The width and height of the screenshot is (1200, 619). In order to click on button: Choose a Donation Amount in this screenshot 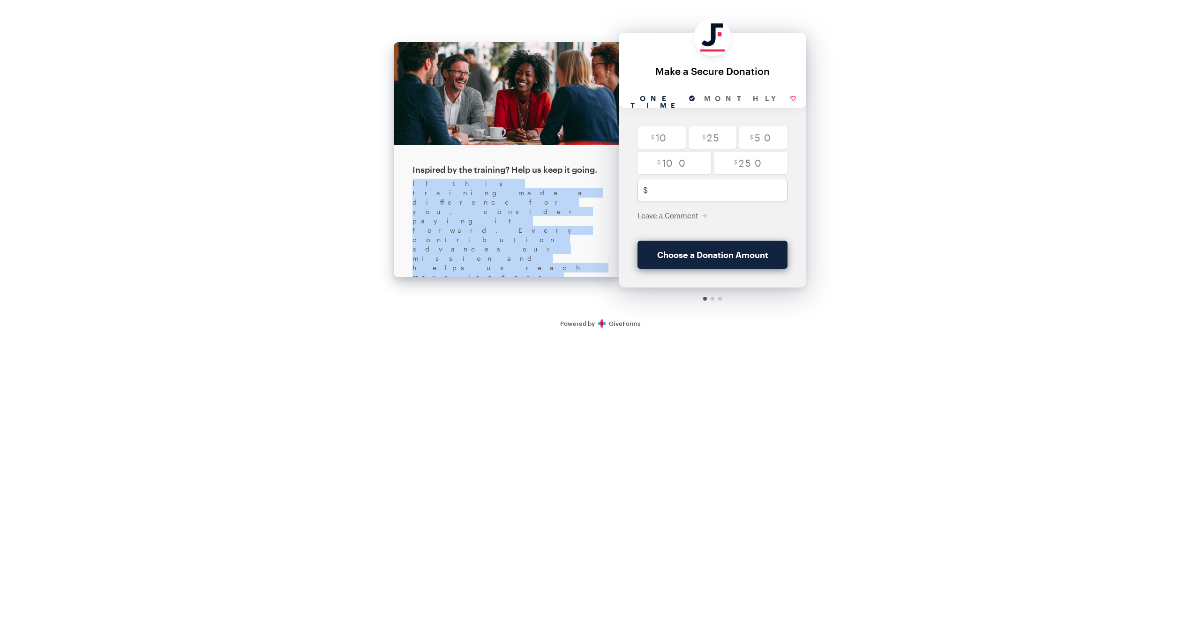, I will do `click(712, 255)`.